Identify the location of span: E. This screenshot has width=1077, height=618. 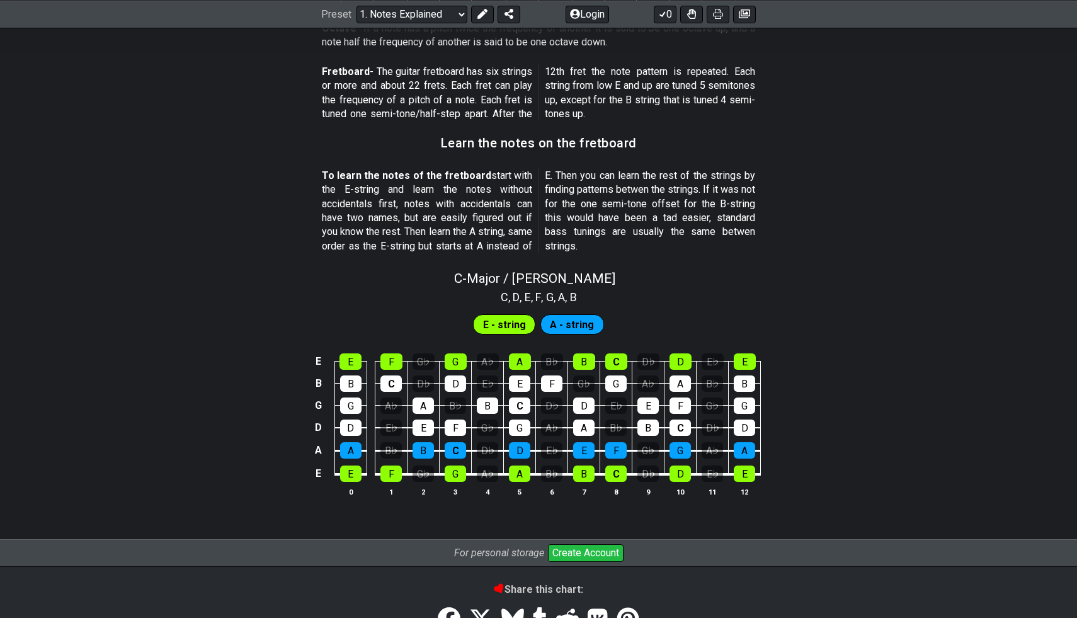
(528, 297).